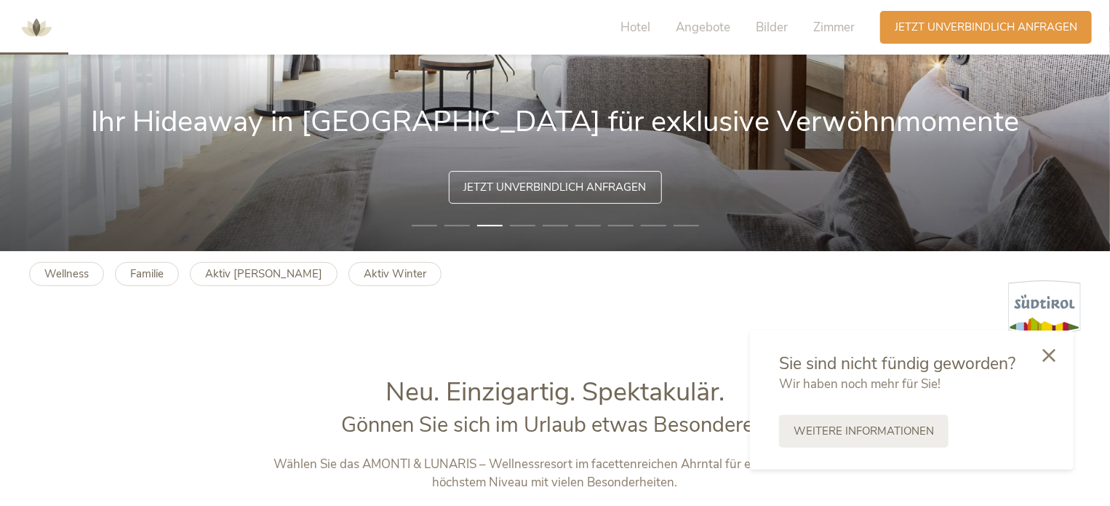 This screenshot has width=1110, height=506. I want to click on a: Familie, so click(147, 274).